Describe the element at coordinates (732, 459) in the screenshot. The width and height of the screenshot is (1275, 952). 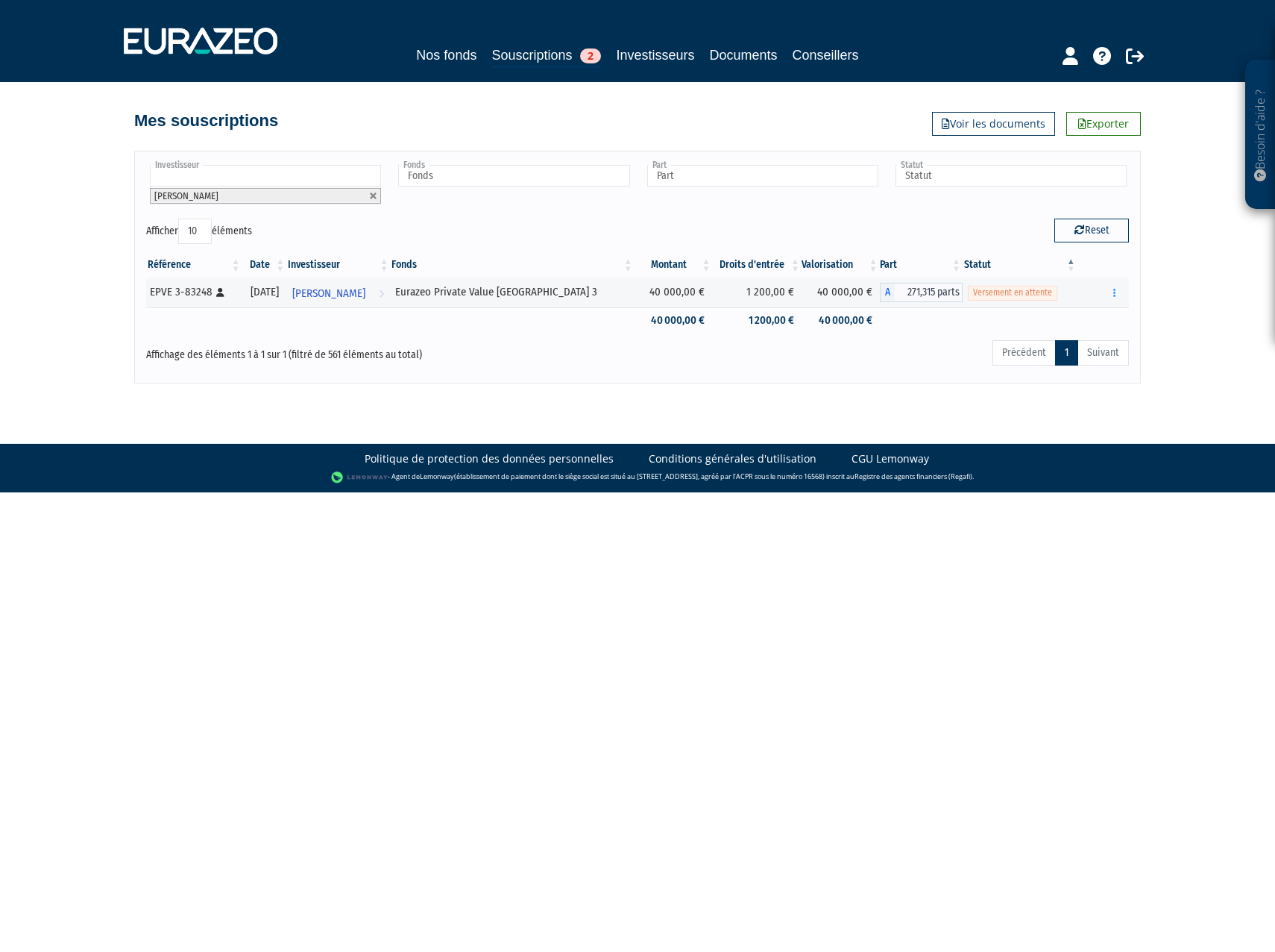
I see `a: Conditions générales d'utilisation` at that location.